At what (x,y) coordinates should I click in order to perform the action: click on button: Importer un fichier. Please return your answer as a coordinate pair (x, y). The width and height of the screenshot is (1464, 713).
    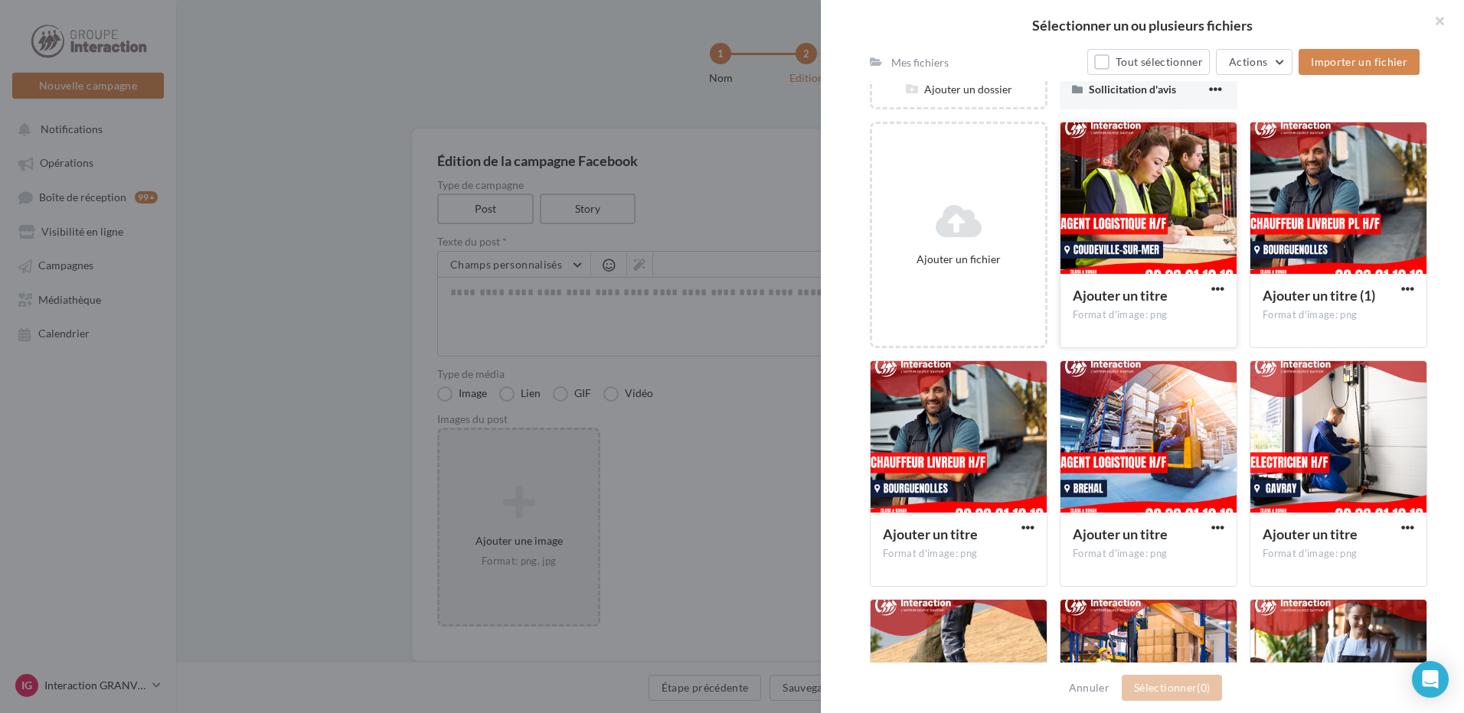
    Looking at the image, I should click on (1359, 62).